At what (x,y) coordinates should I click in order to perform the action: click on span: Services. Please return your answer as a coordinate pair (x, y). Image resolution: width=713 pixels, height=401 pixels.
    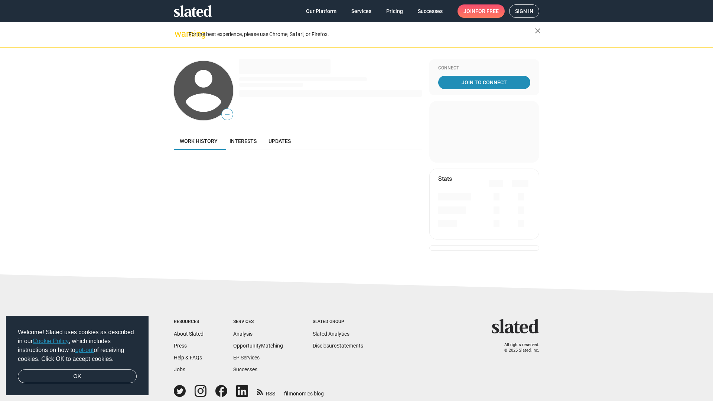
    Looking at the image, I should click on (361, 11).